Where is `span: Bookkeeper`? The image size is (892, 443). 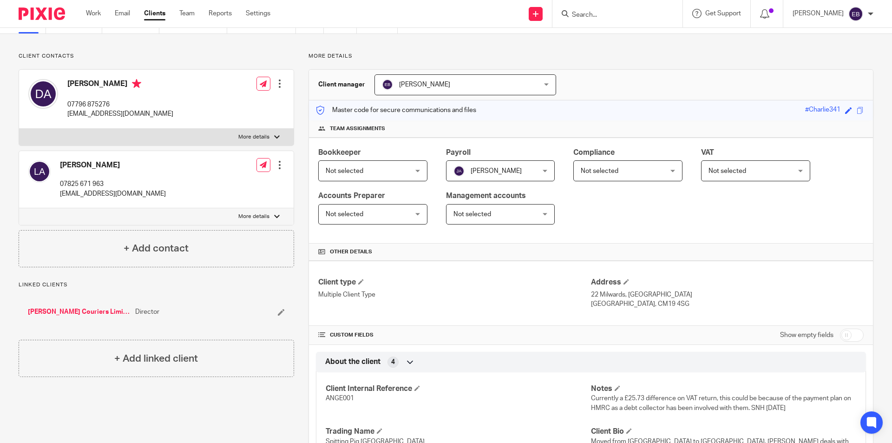 span: Bookkeeper is located at coordinates (340, 152).